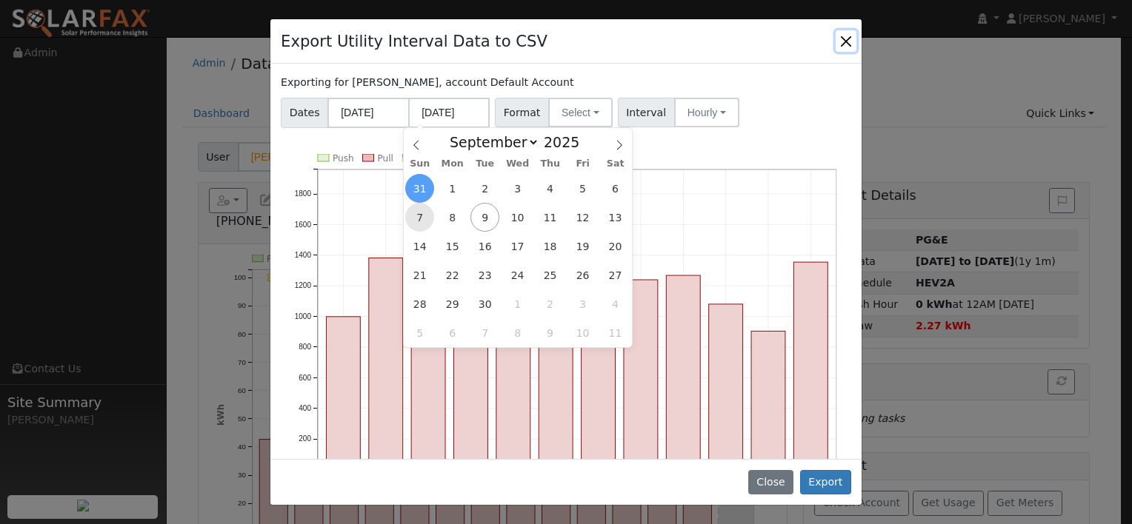  I want to click on span: September 29, 2025, so click(452, 304).